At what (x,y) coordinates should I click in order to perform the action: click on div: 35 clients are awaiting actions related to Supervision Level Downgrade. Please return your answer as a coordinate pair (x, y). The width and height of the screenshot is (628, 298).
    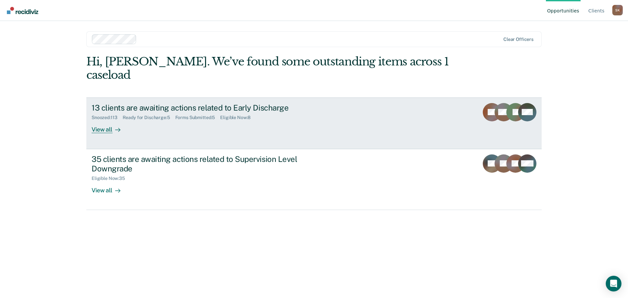
    Looking at the image, I should click on (206, 164).